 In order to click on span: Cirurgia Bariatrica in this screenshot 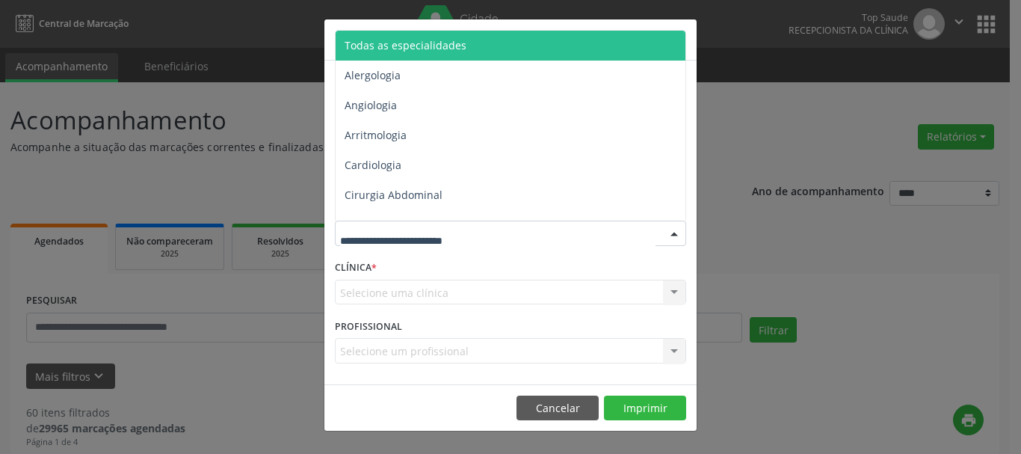, I will do `click(390, 224)`.